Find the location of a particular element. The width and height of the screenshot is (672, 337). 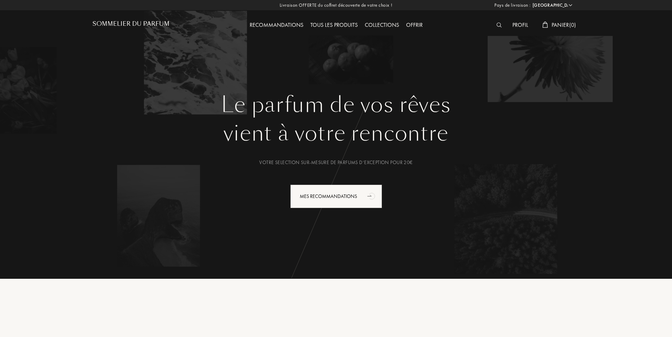

h1: Le parfum de vos rêves is located at coordinates (336, 105).